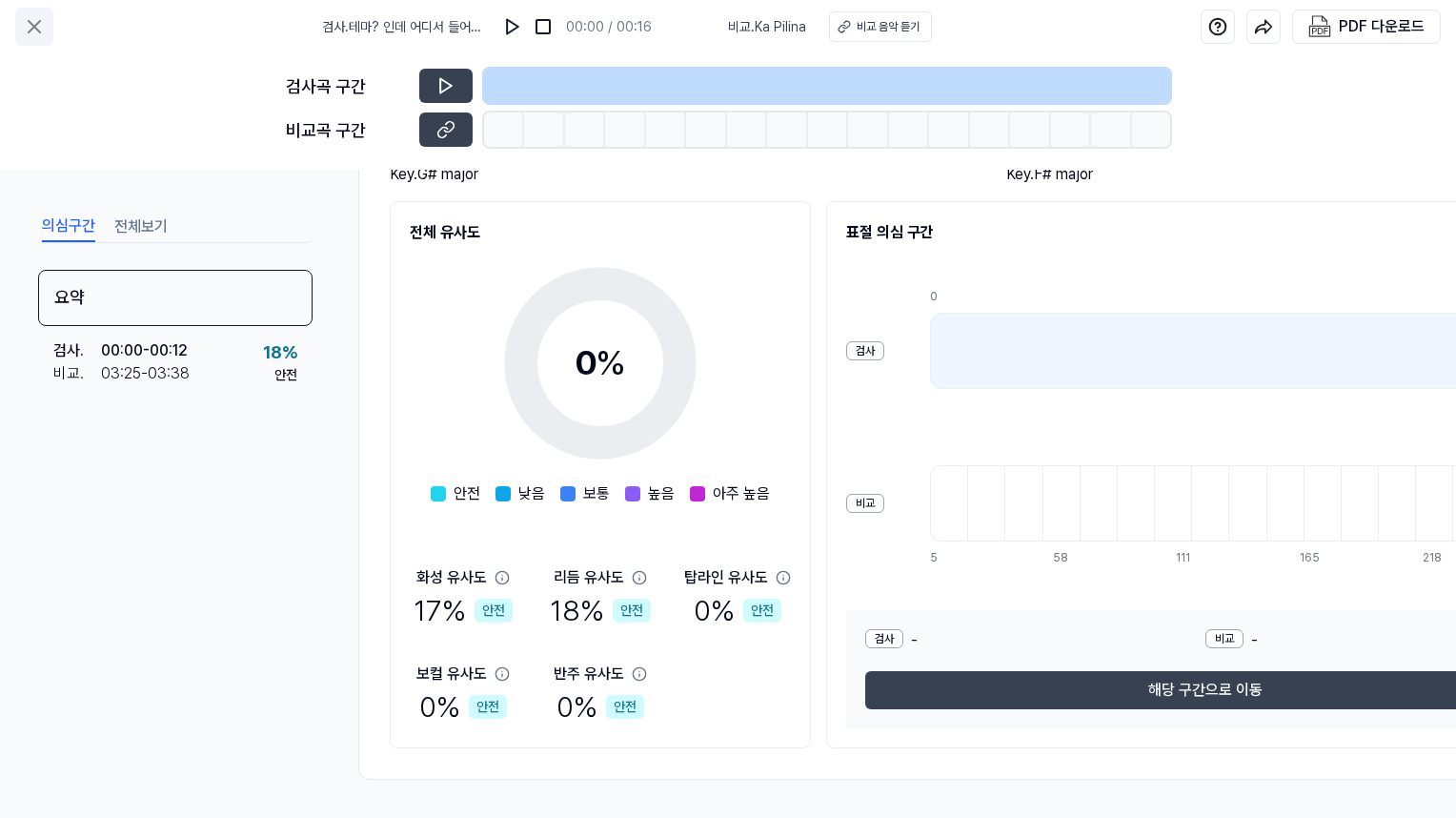 The image size is (1456, 818). What do you see at coordinates (600, 233) in the screenshot?
I see `h2: 전체 유사도` at bounding box center [600, 233].